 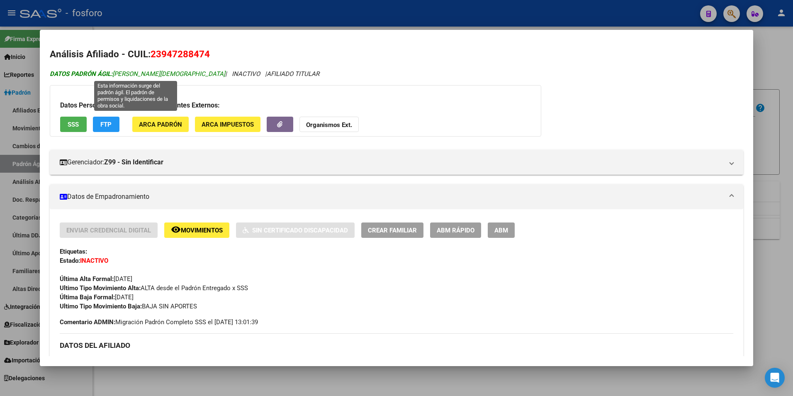 I want to click on h3: DATOS DEL AFILIADO, so click(x=396, y=345).